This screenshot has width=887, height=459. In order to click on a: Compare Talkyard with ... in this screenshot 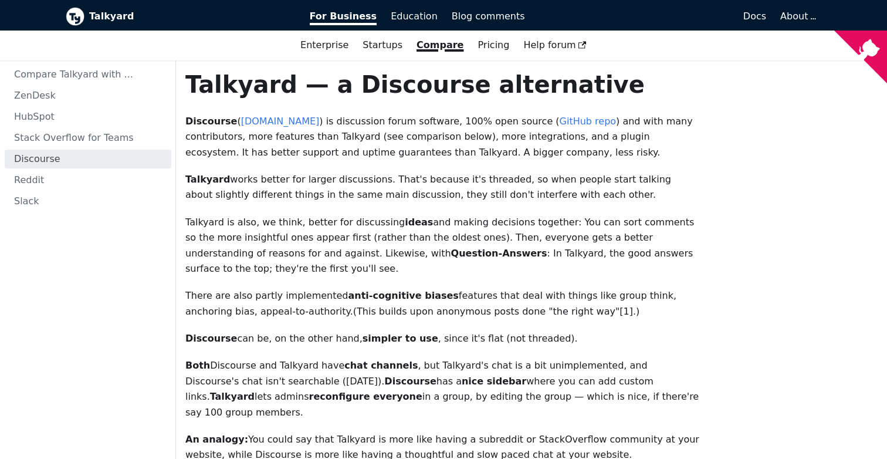, I will do `click(88, 74)`.